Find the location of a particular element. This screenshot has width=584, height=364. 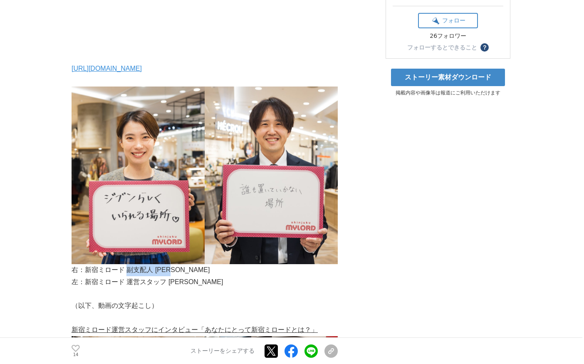

u: 新宿ミロード運営スタッフにインタビュー「あなたにとって新宿ミロードとは？」 is located at coordinates (195, 330).